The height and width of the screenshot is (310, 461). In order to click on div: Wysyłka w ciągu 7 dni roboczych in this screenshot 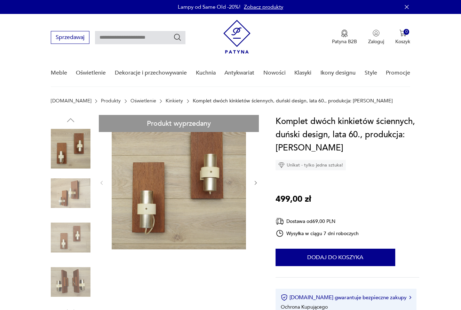, I will do `click(318, 233)`.